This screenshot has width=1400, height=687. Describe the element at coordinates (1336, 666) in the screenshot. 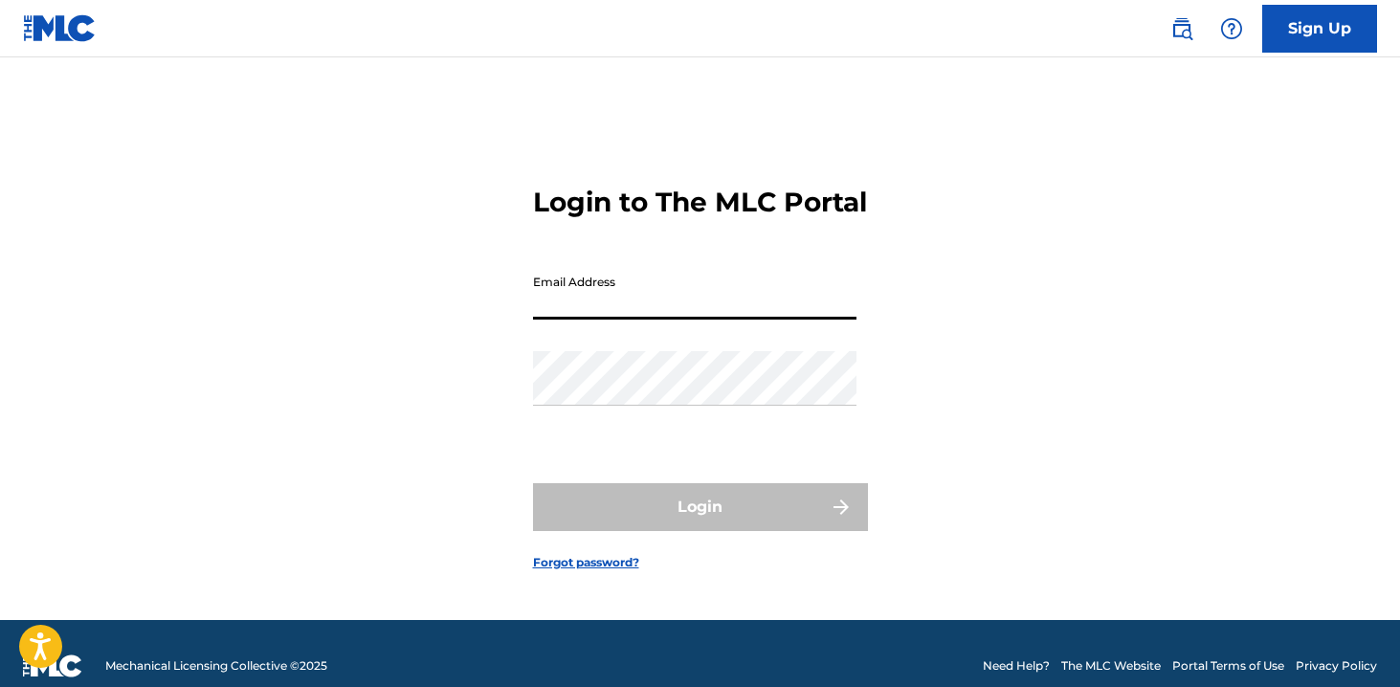

I see `a: Privacy Policy` at that location.